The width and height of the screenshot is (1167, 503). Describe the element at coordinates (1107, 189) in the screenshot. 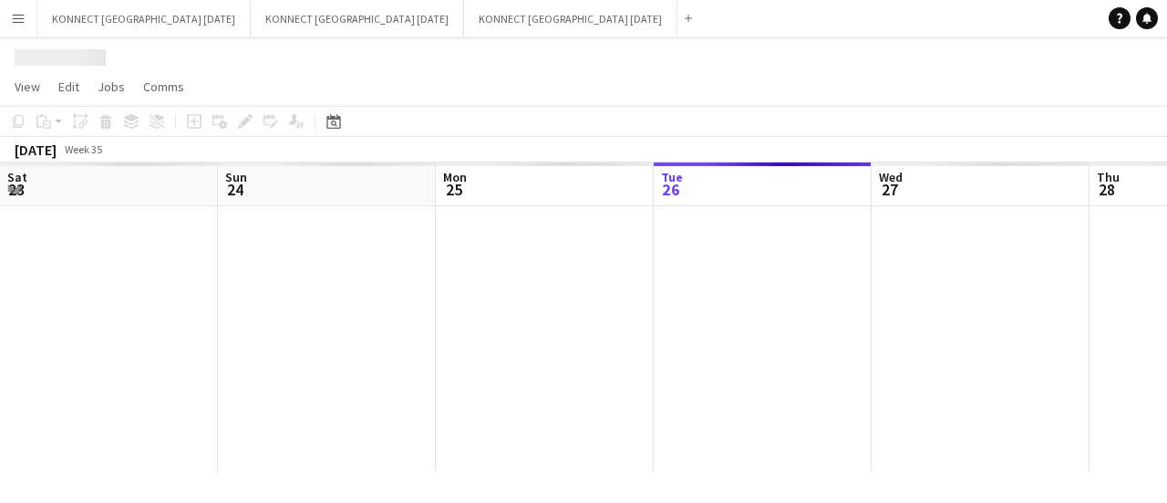

I see `span: 28` at that location.